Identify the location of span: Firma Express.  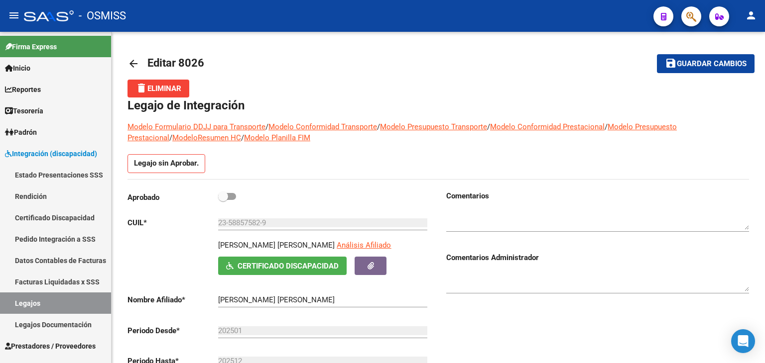
(31, 47).